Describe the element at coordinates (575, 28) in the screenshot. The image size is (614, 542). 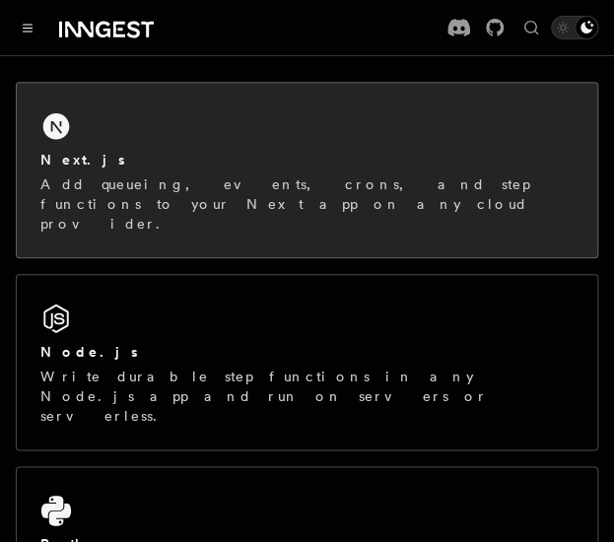
I see `button: Toggle dark mode` at that location.